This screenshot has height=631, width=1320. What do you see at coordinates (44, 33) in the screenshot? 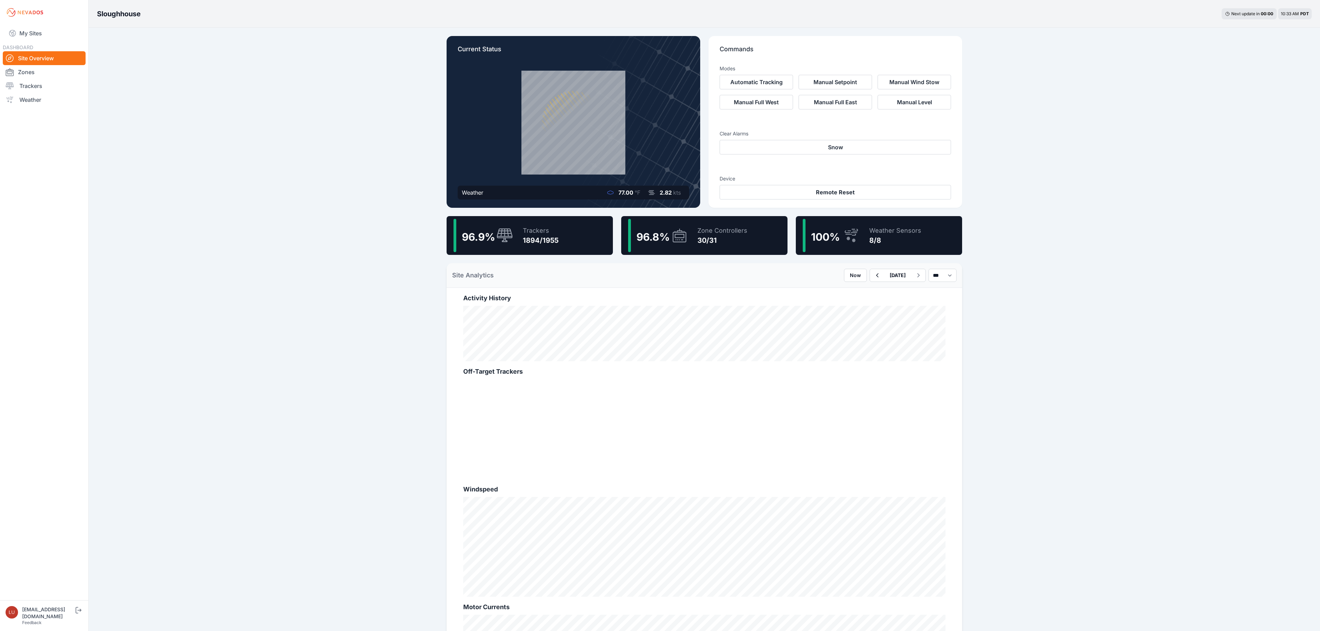
I see `a: My Sites` at bounding box center [44, 33].